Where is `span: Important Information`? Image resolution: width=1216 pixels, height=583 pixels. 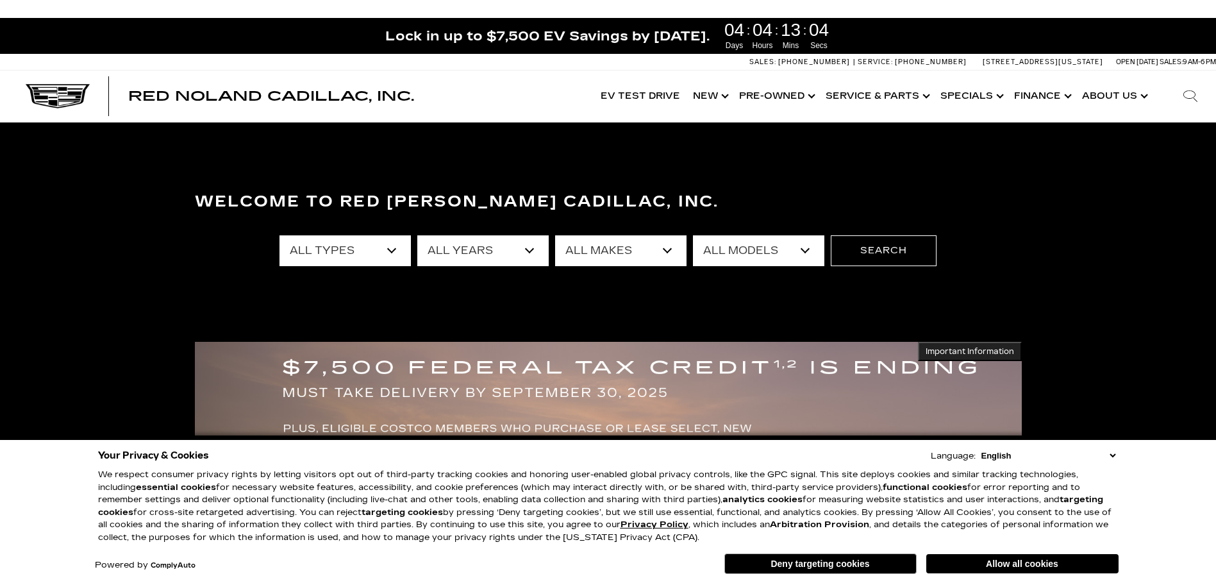
span: Important Information is located at coordinates (970, 351).